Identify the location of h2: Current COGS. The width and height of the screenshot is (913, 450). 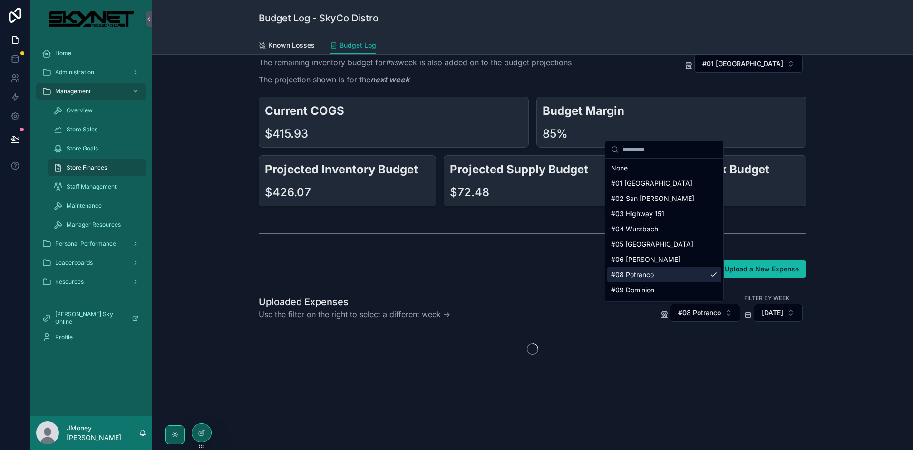
(394, 110).